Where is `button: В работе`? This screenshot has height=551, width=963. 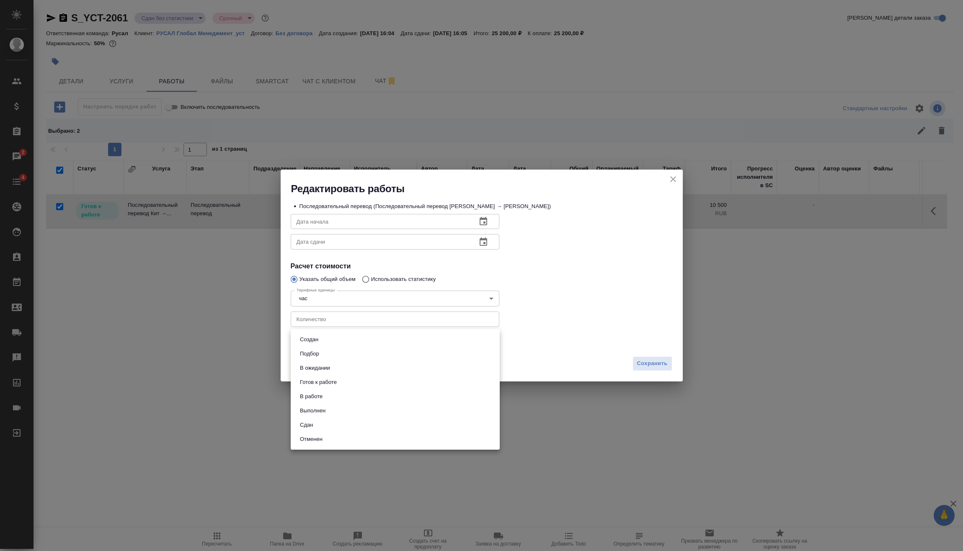
button: В работе is located at coordinates (311, 396).